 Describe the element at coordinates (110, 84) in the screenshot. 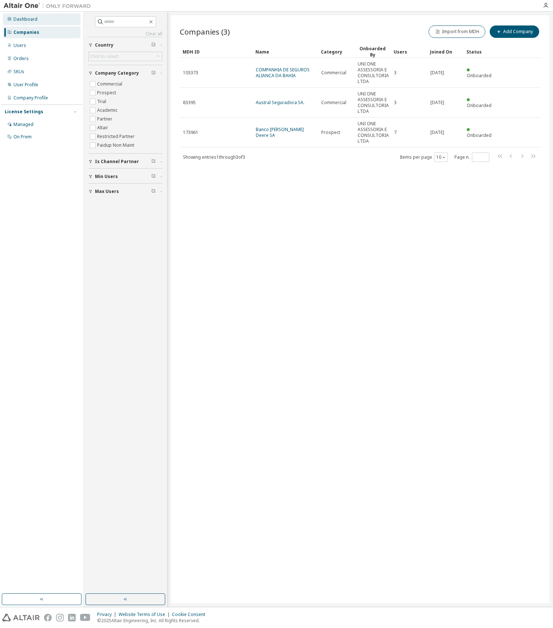

I see `label: Commercial` at that location.